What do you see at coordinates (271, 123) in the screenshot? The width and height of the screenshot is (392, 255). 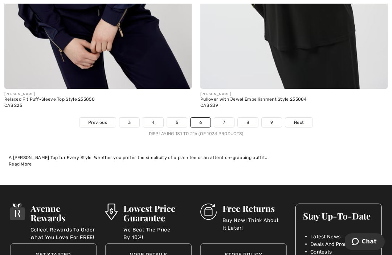 I see `a: 9` at bounding box center [271, 123].